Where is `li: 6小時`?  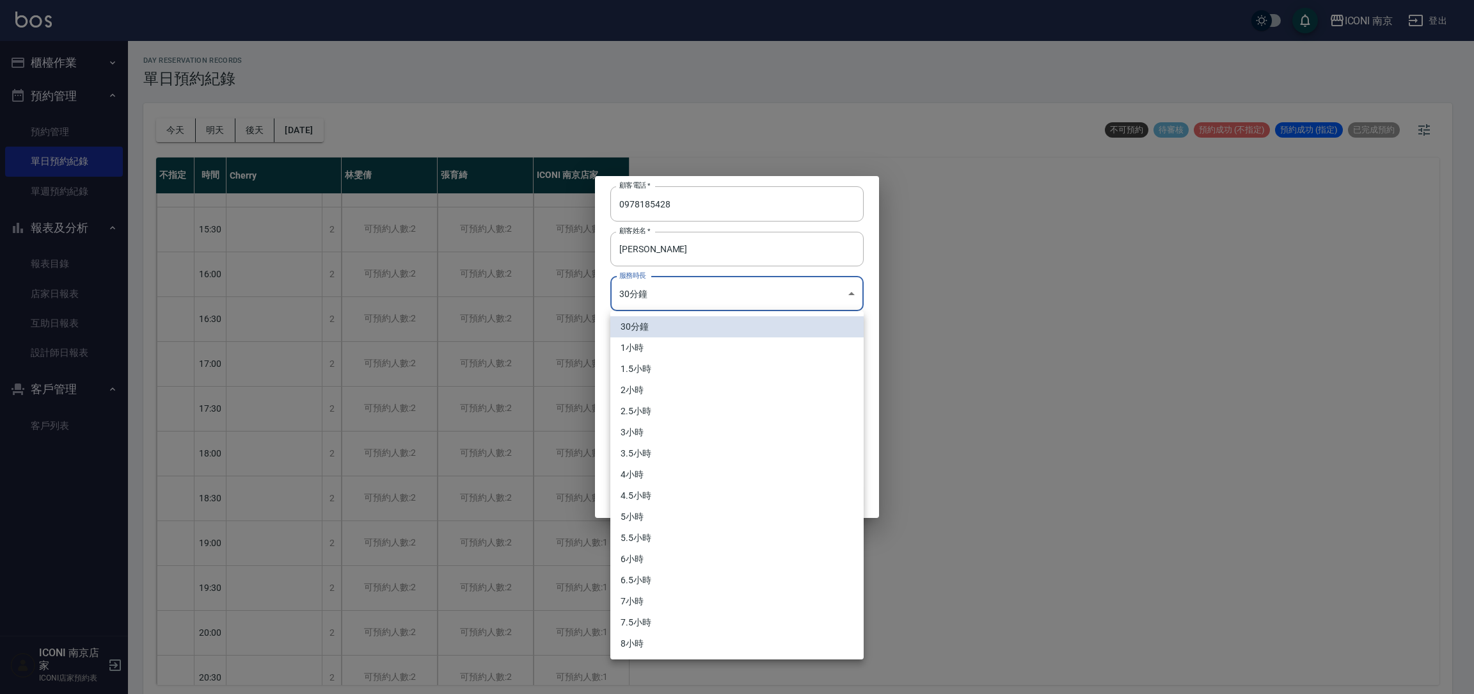 li: 6小時 is located at coordinates (737, 559).